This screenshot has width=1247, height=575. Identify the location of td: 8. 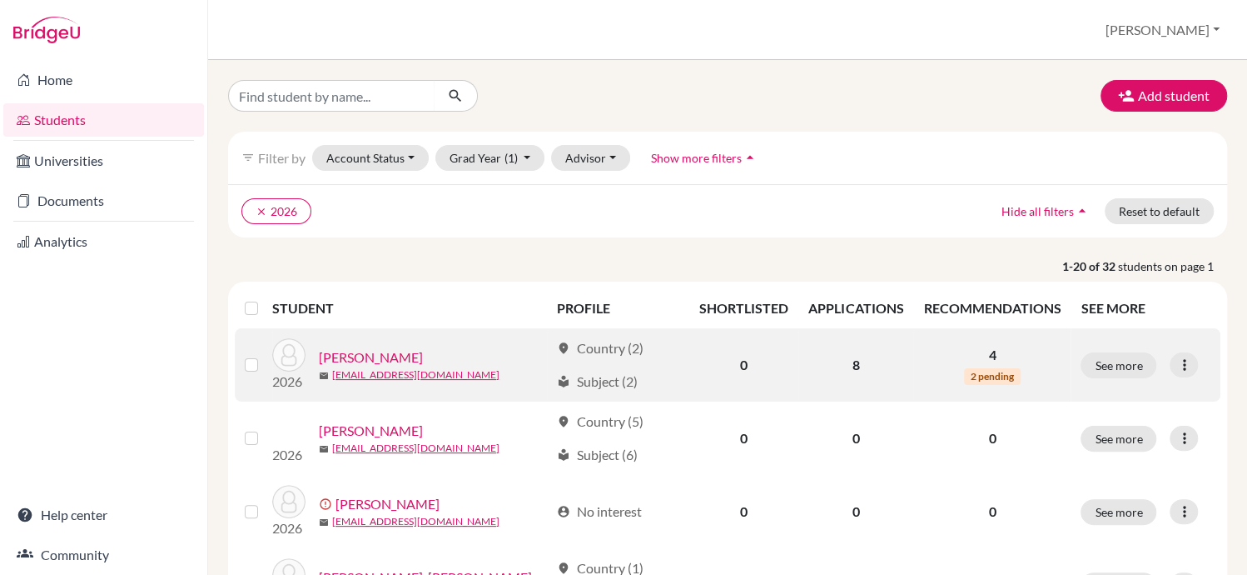
(856, 365).